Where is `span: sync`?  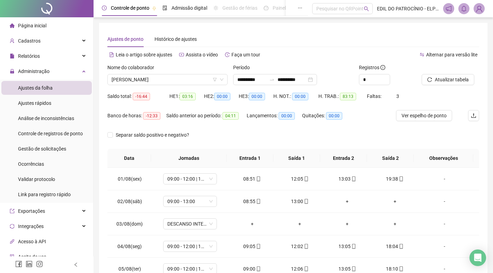
span: sync is located at coordinates (12, 227).